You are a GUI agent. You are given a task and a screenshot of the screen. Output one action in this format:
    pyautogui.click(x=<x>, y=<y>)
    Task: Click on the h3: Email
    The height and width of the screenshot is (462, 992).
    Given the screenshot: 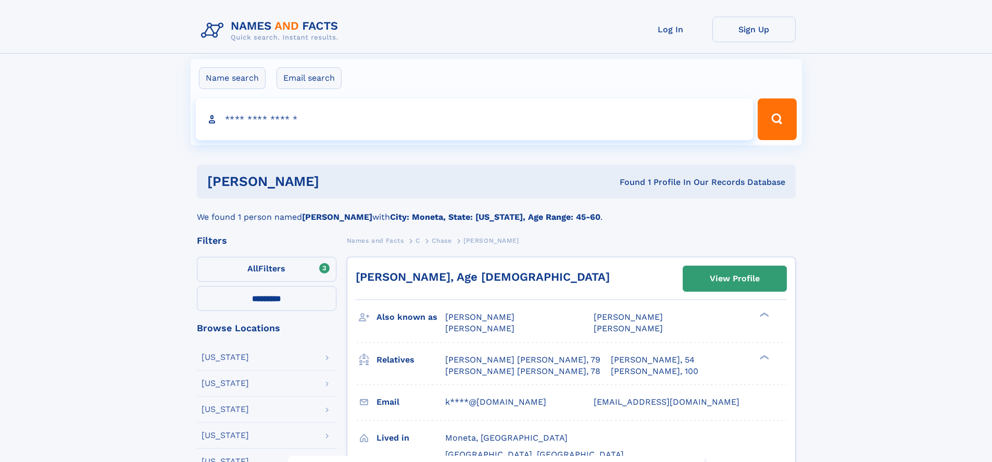 What is the action you would take?
    pyautogui.click(x=411, y=402)
    